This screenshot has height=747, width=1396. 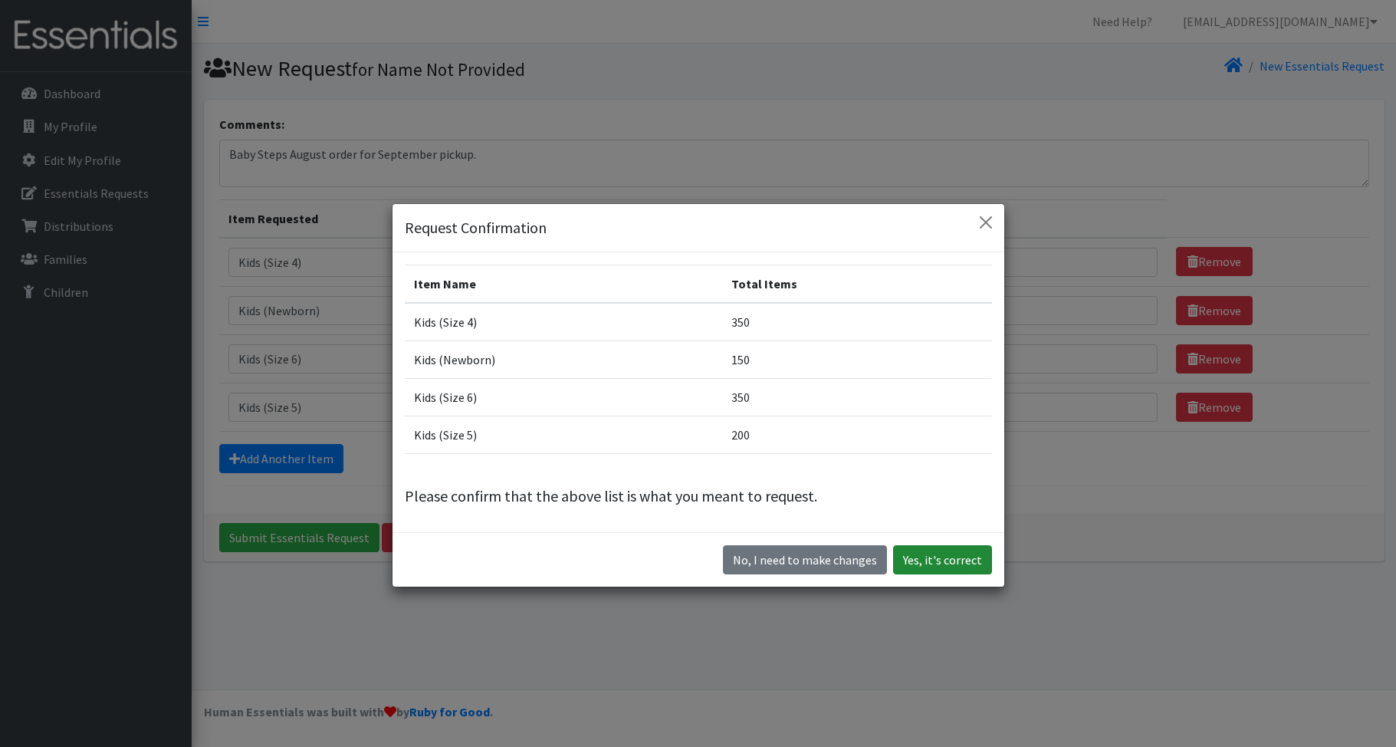 I want to click on p: Please confirm that the above list is what you meant to request., so click(x=698, y=496).